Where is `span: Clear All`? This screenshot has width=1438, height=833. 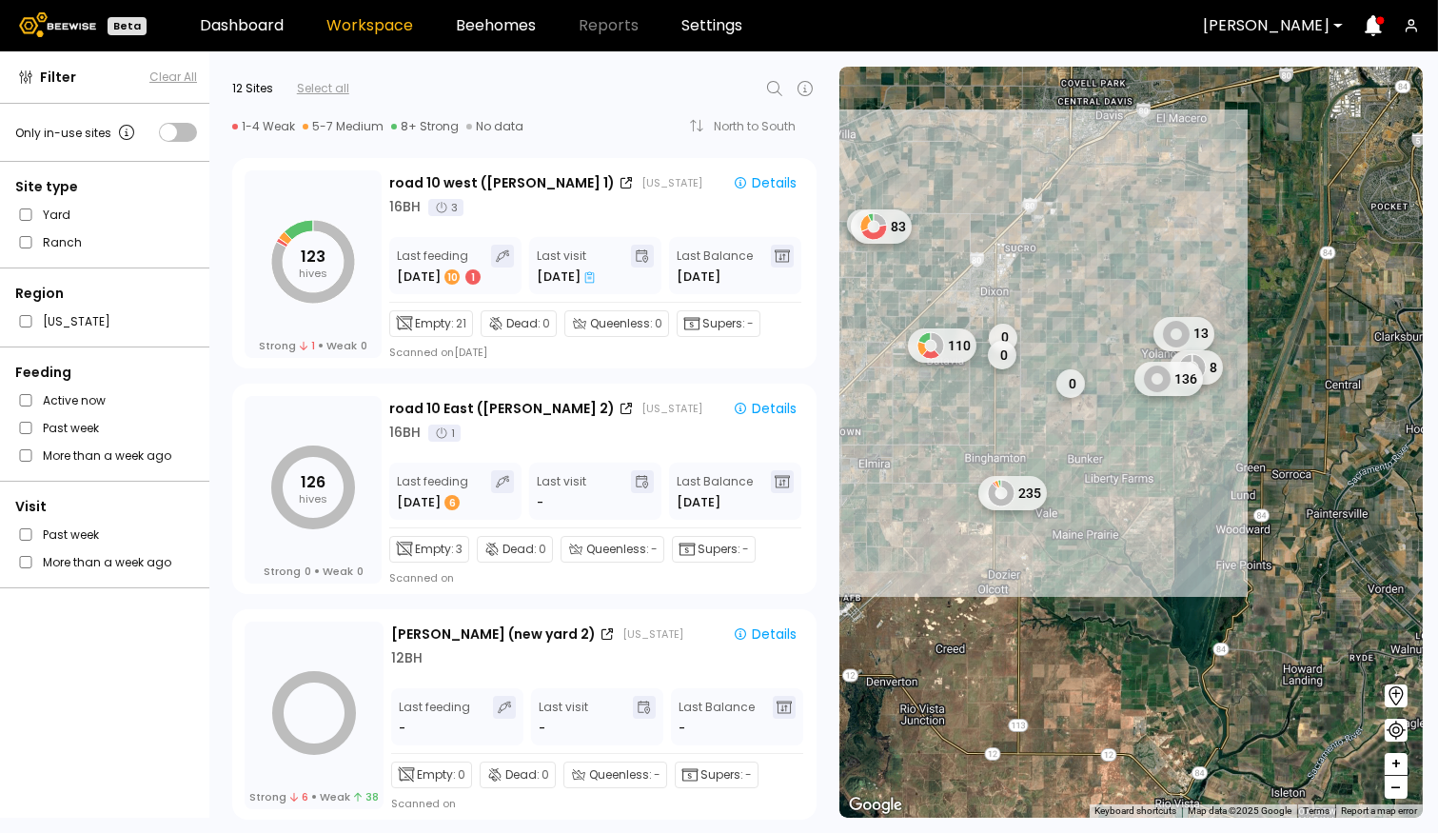
span: Clear All is located at coordinates (173, 77).